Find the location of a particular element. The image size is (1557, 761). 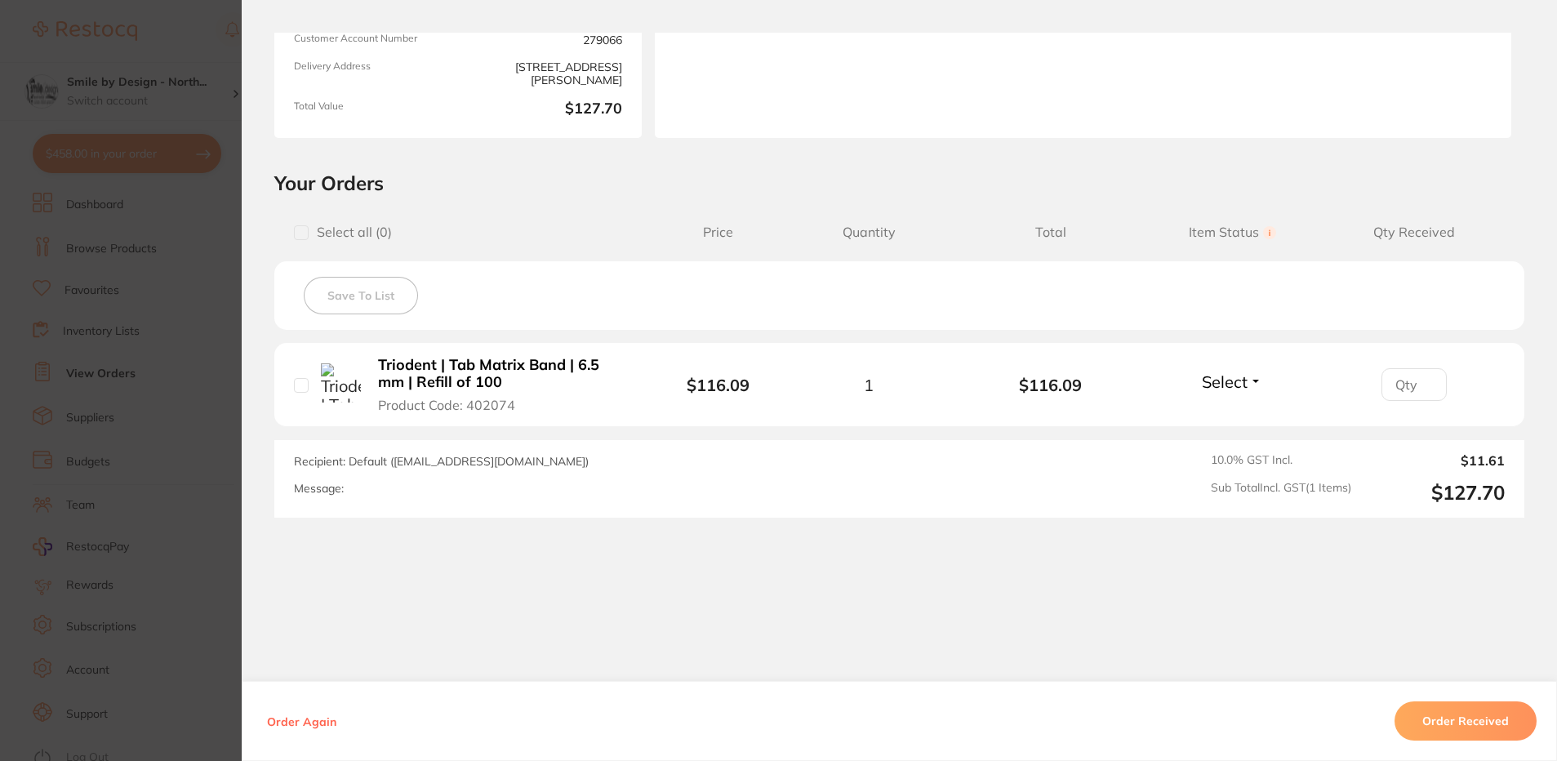

span: Select all ( 0 ) is located at coordinates (350, 232).